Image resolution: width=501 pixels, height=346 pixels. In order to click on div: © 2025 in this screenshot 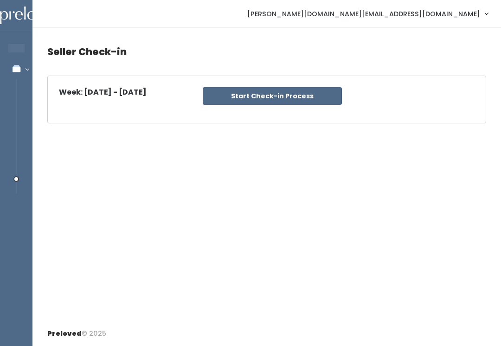, I will do `click(76, 330)`.